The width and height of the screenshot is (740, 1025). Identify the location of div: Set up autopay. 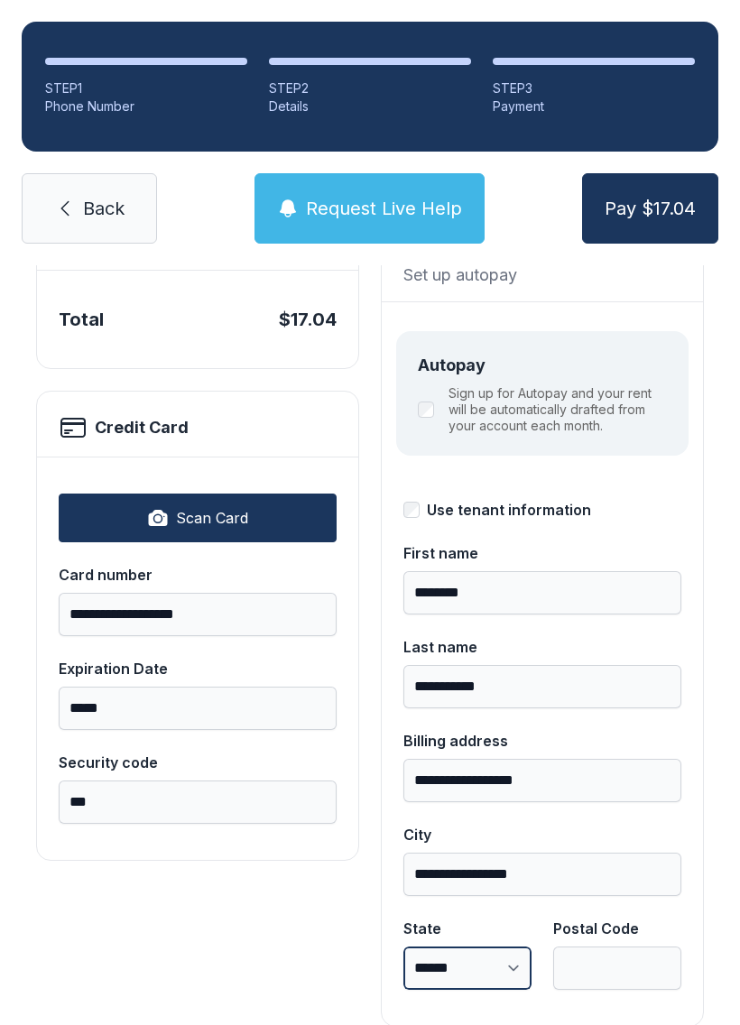
(542, 274).